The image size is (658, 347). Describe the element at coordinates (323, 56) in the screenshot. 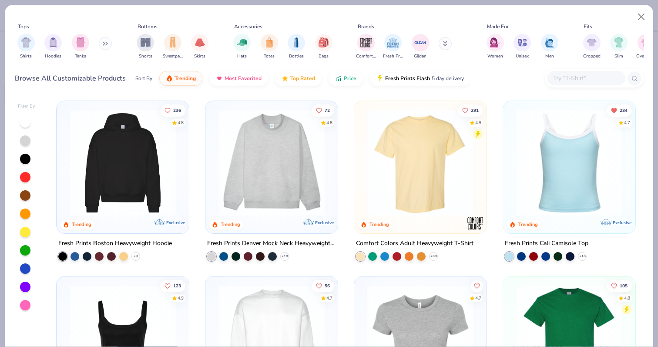

I see `span: Bags` at that location.